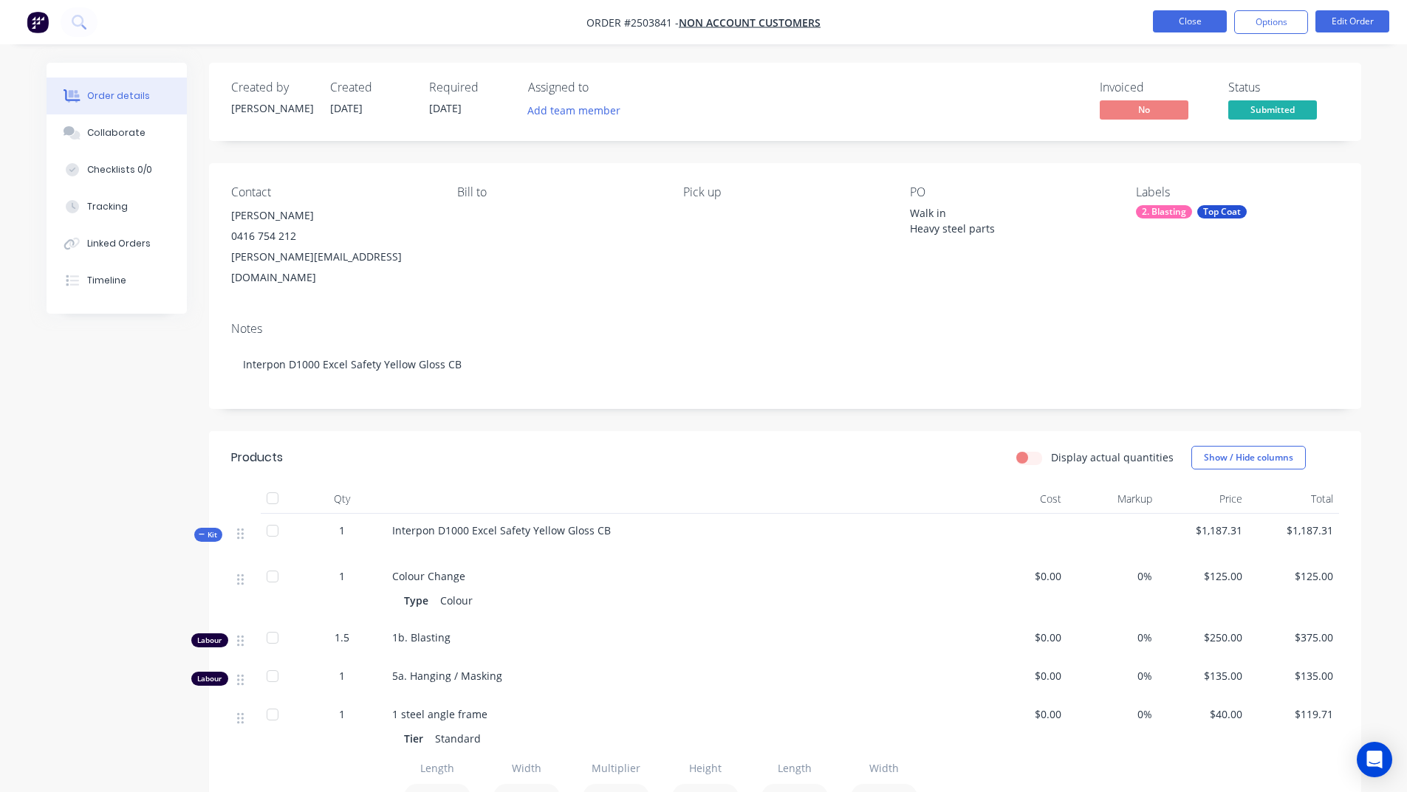  Describe the element at coordinates (106, 281) in the screenshot. I see `div: Timeline` at that location.